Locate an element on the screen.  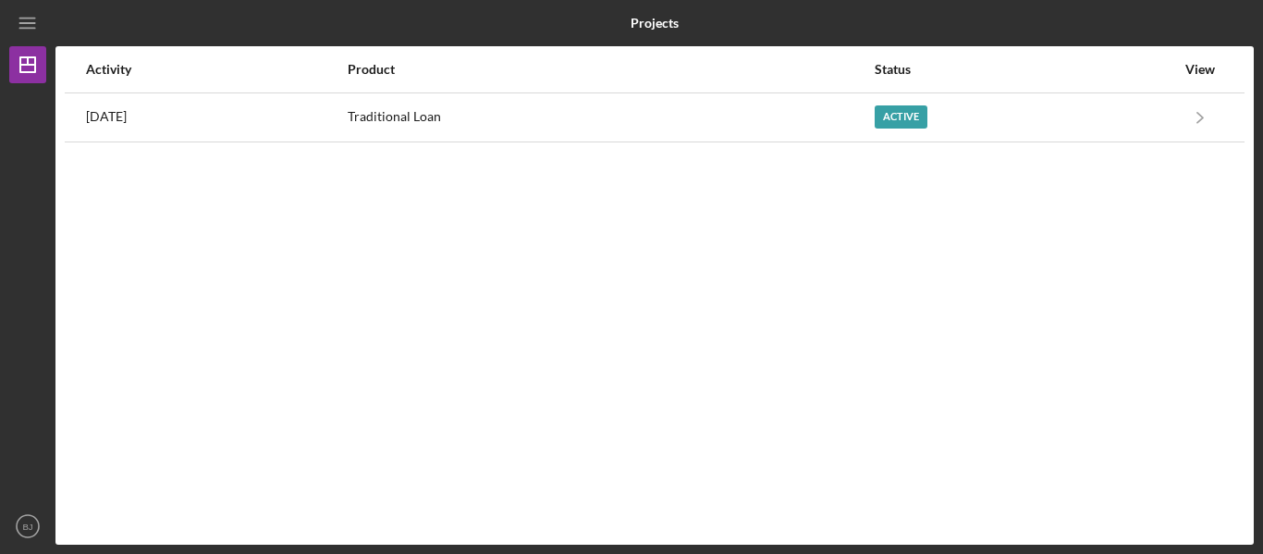
div: Status is located at coordinates (1024, 69).